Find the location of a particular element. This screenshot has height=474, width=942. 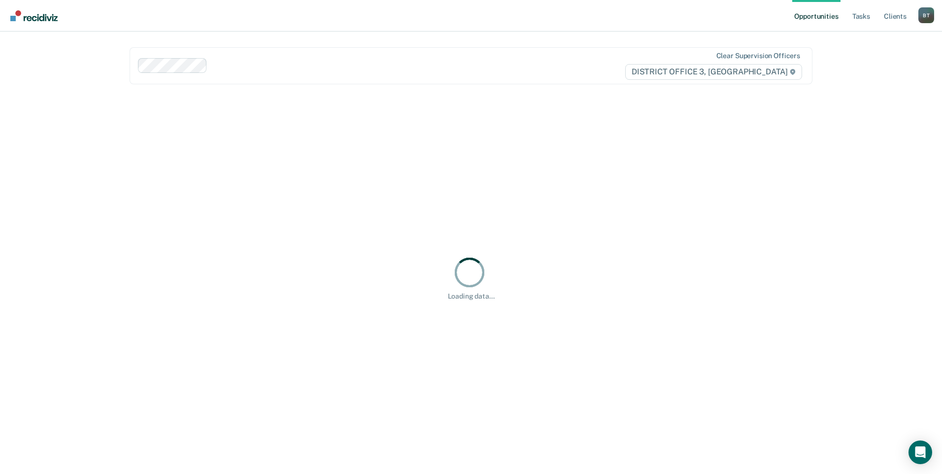

div: Loading data... is located at coordinates (471, 296).